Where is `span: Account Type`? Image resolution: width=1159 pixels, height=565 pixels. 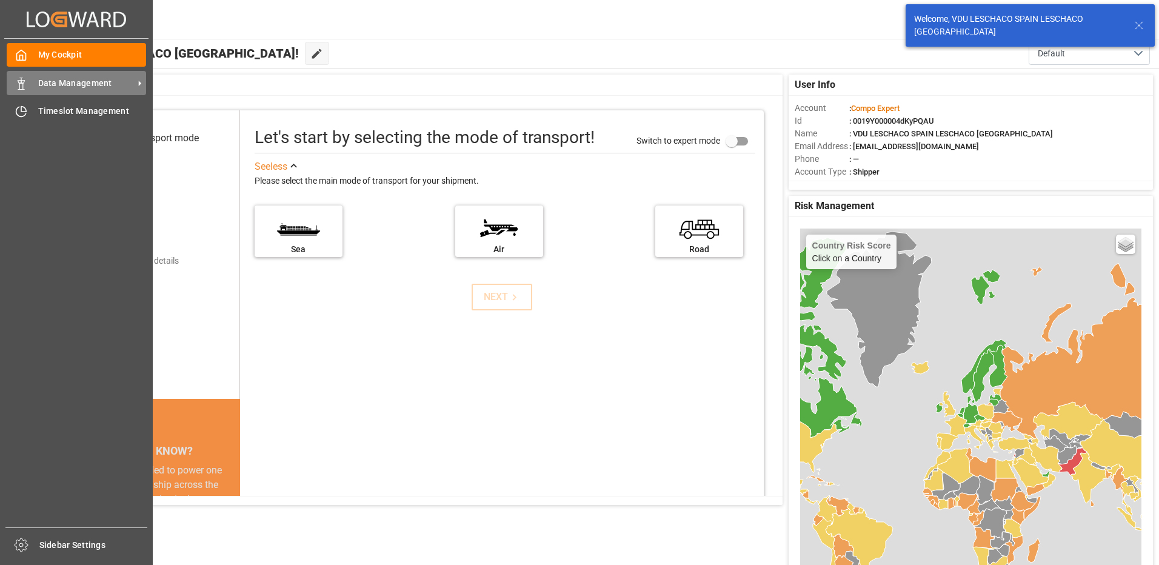
span: Account Type is located at coordinates (822, 172).